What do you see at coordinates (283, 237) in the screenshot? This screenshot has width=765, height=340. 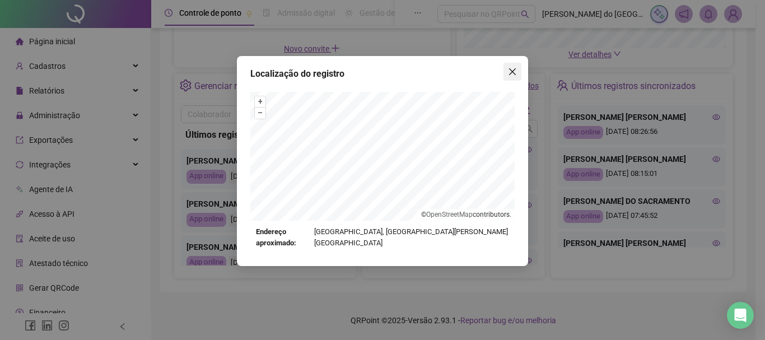 I see `strong: Endereço aproximado:` at bounding box center [283, 237].